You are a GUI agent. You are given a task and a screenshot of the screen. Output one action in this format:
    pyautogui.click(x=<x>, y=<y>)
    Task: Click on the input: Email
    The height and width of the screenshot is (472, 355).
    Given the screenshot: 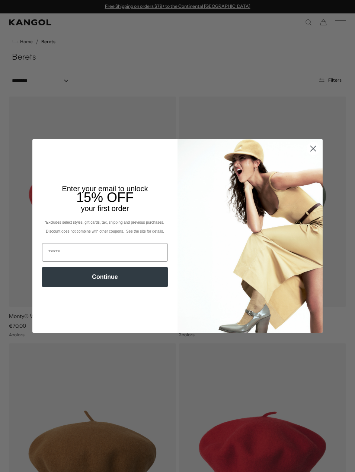 What is the action you would take?
    pyautogui.click(x=105, y=252)
    